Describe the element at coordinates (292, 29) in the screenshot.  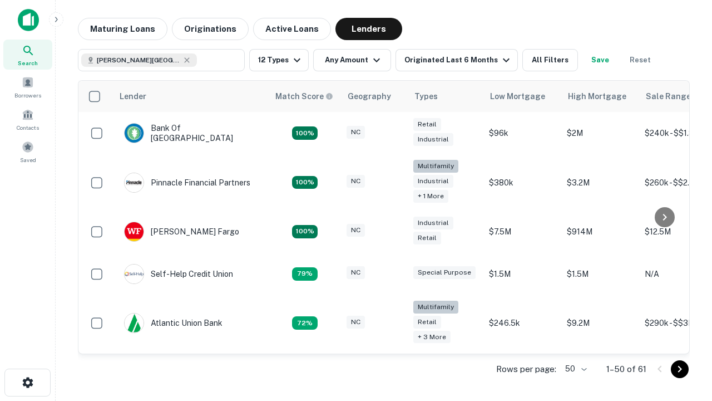
I see `button: Active Loans` at that location.